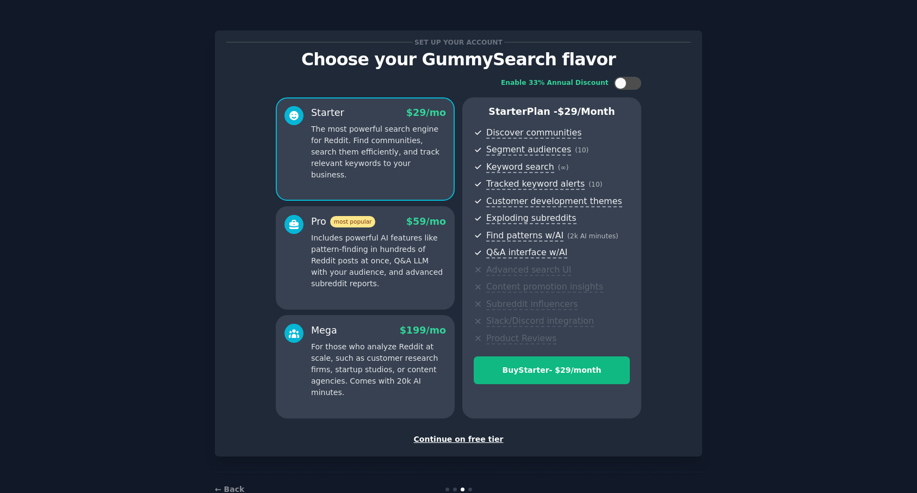 This screenshot has width=917, height=493. Describe the element at coordinates (552, 370) in the screenshot. I see `button: BuyStarter- $29/month` at that location.